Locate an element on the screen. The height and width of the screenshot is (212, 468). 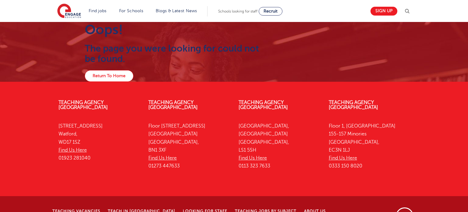
a: Blogs & Latest News is located at coordinates (176, 11).